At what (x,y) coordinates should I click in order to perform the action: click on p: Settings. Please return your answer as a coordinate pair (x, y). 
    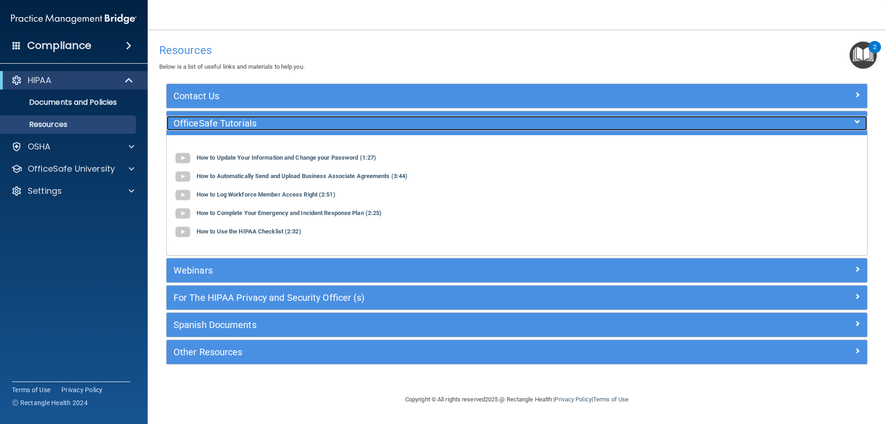
    Looking at the image, I should click on (45, 191).